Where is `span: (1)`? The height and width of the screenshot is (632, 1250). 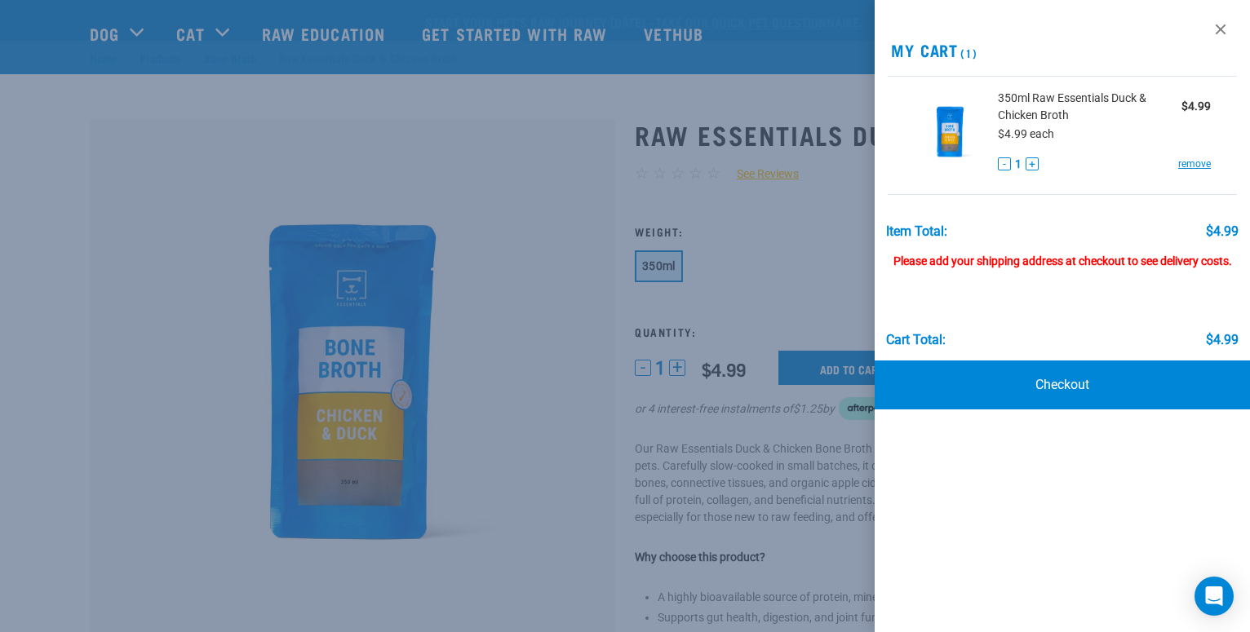 span: (1) is located at coordinates (967, 52).